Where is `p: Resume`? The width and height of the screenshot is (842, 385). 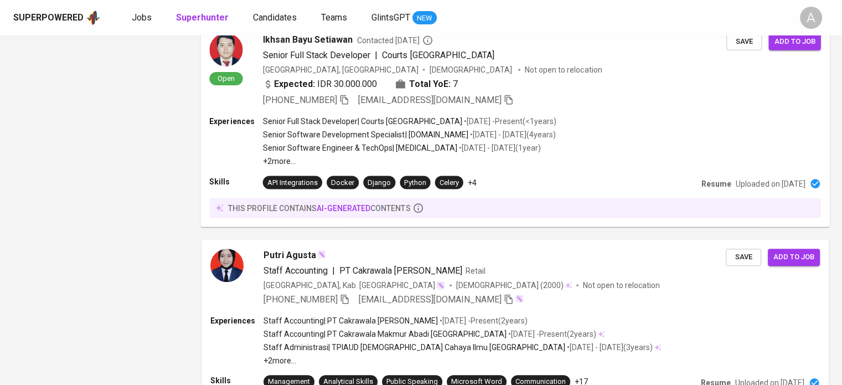
p: Resume is located at coordinates (716, 183).